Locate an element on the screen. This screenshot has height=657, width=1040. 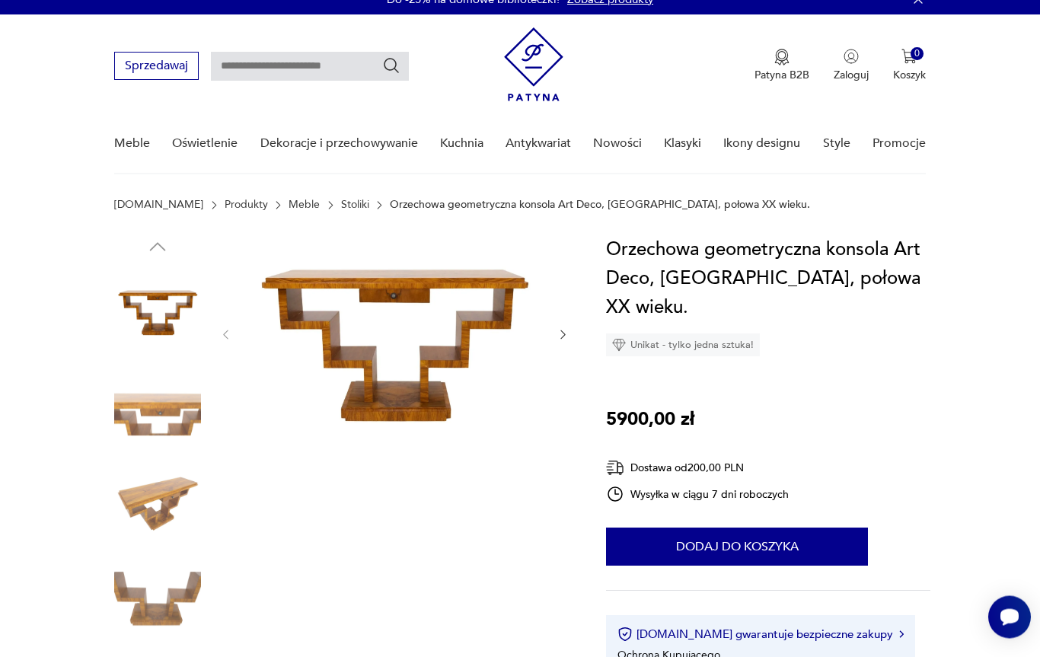
button: Dodaj do koszyka is located at coordinates (737, 548).